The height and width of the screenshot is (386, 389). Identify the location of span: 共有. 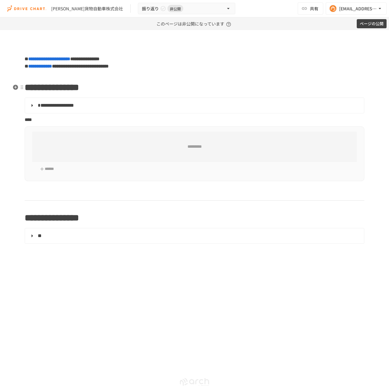
(314, 9).